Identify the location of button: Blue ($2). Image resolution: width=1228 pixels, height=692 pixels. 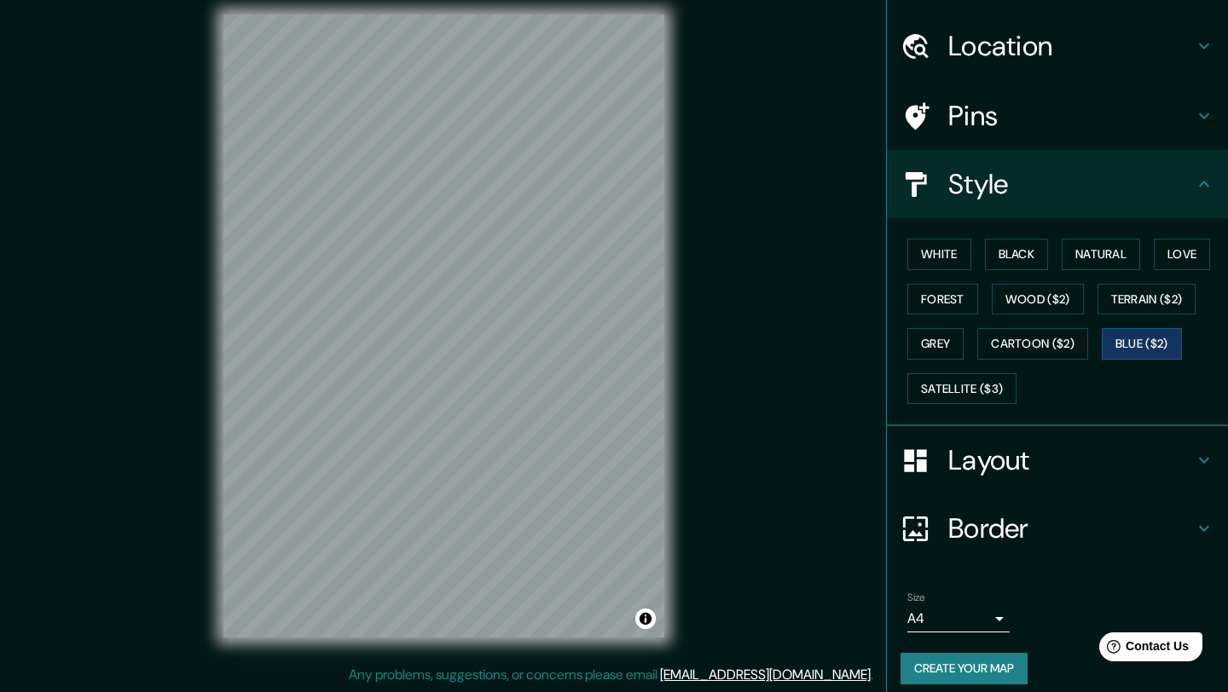
(1142, 344).